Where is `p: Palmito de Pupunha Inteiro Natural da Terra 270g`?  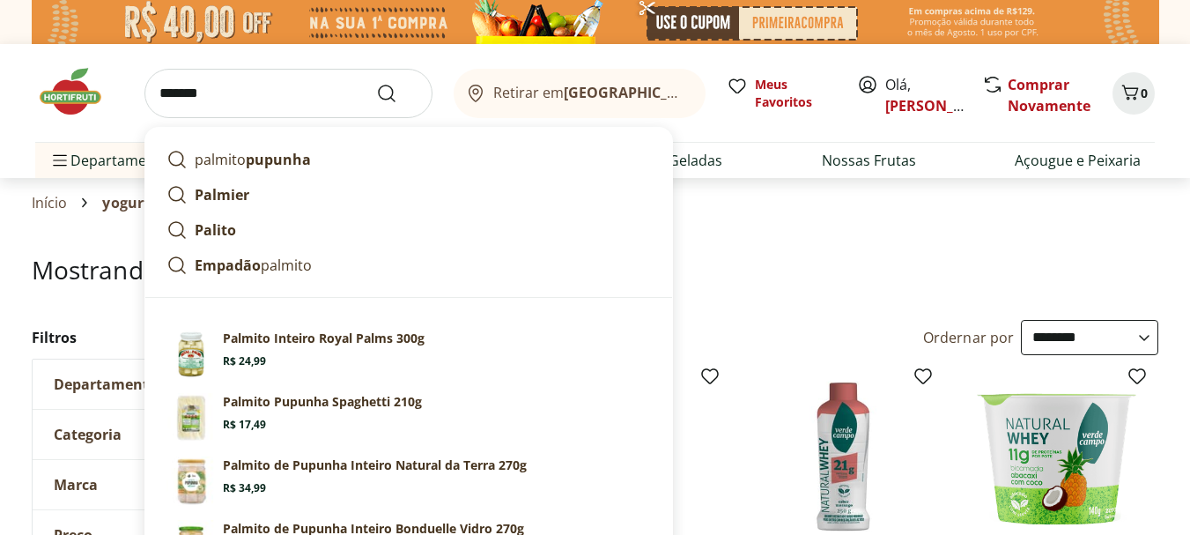
p: Palmito de Pupunha Inteiro Natural da Terra 270g is located at coordinates (374, 465).